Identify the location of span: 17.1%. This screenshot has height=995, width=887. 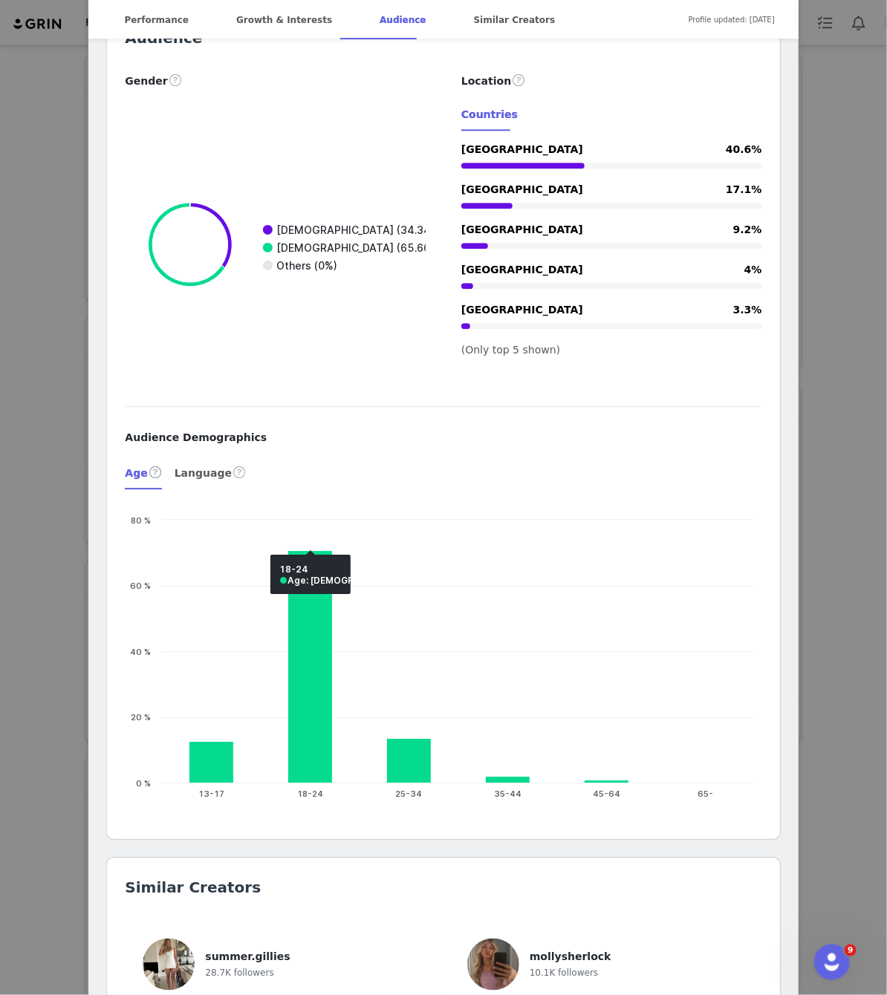
(743, 189).